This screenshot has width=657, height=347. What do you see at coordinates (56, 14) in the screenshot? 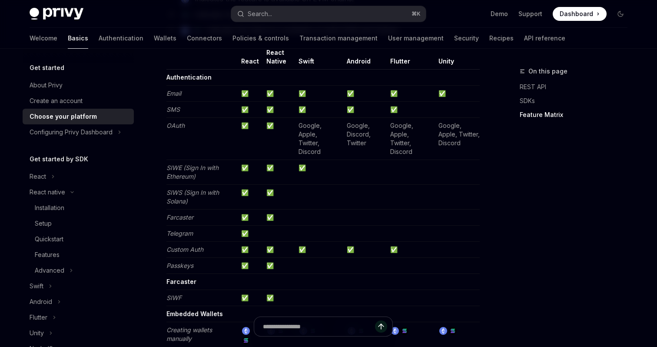
I see `img: dark logo` at bounding box center [56, 14].